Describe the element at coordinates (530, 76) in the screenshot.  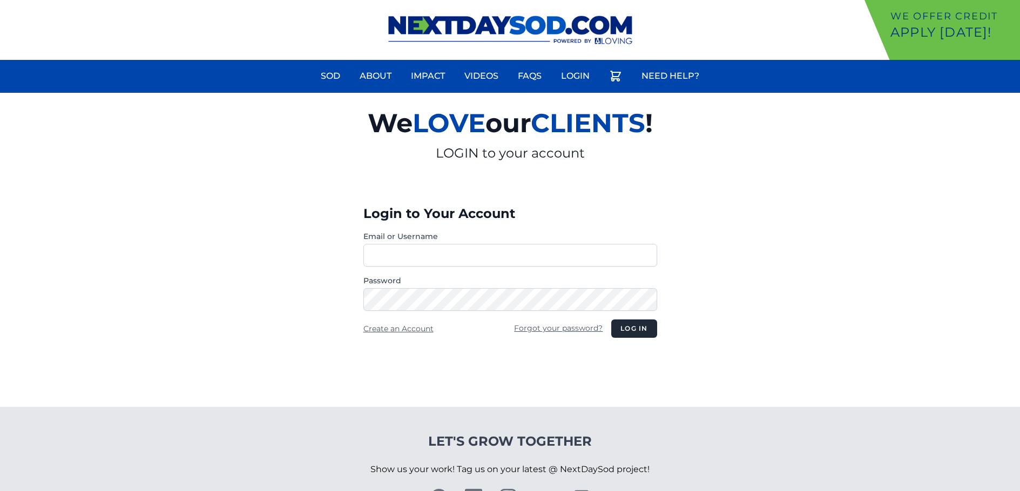
I see `a: FAQs` at that location.